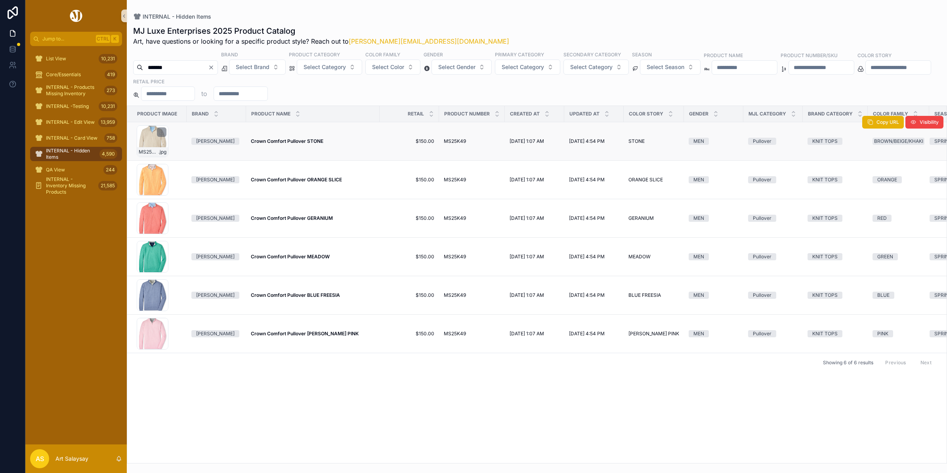  I want to click on p: Art Salaysay, so click(72, 458).